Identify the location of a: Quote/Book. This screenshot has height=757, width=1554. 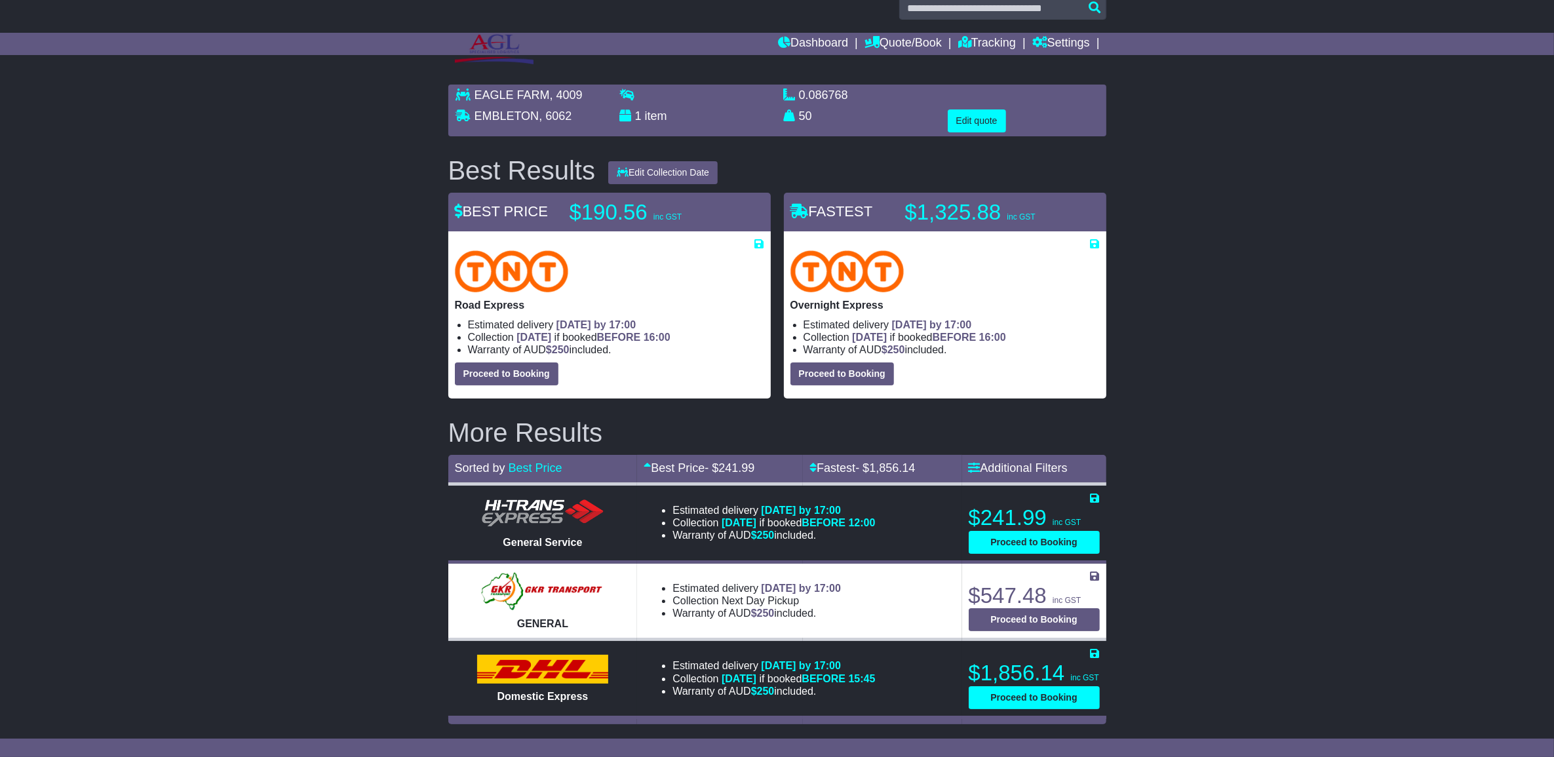
(903, 44).